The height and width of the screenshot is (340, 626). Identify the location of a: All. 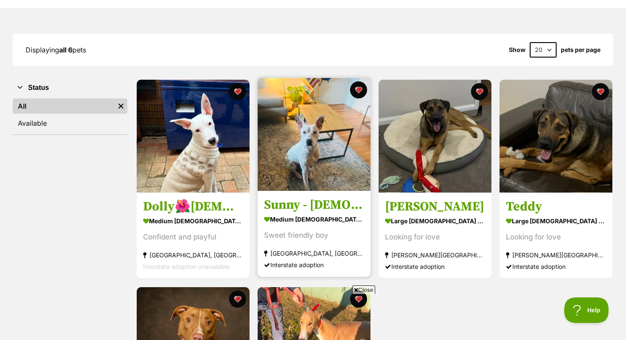
(63, 106).